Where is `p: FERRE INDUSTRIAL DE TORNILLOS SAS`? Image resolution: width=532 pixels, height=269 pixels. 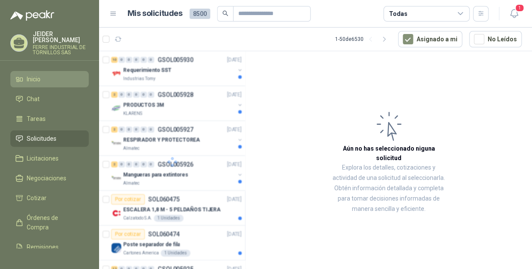 p: FERRE INDUSTRIAL DE TORNILLOS SAS is located at coordinates (61, 50).